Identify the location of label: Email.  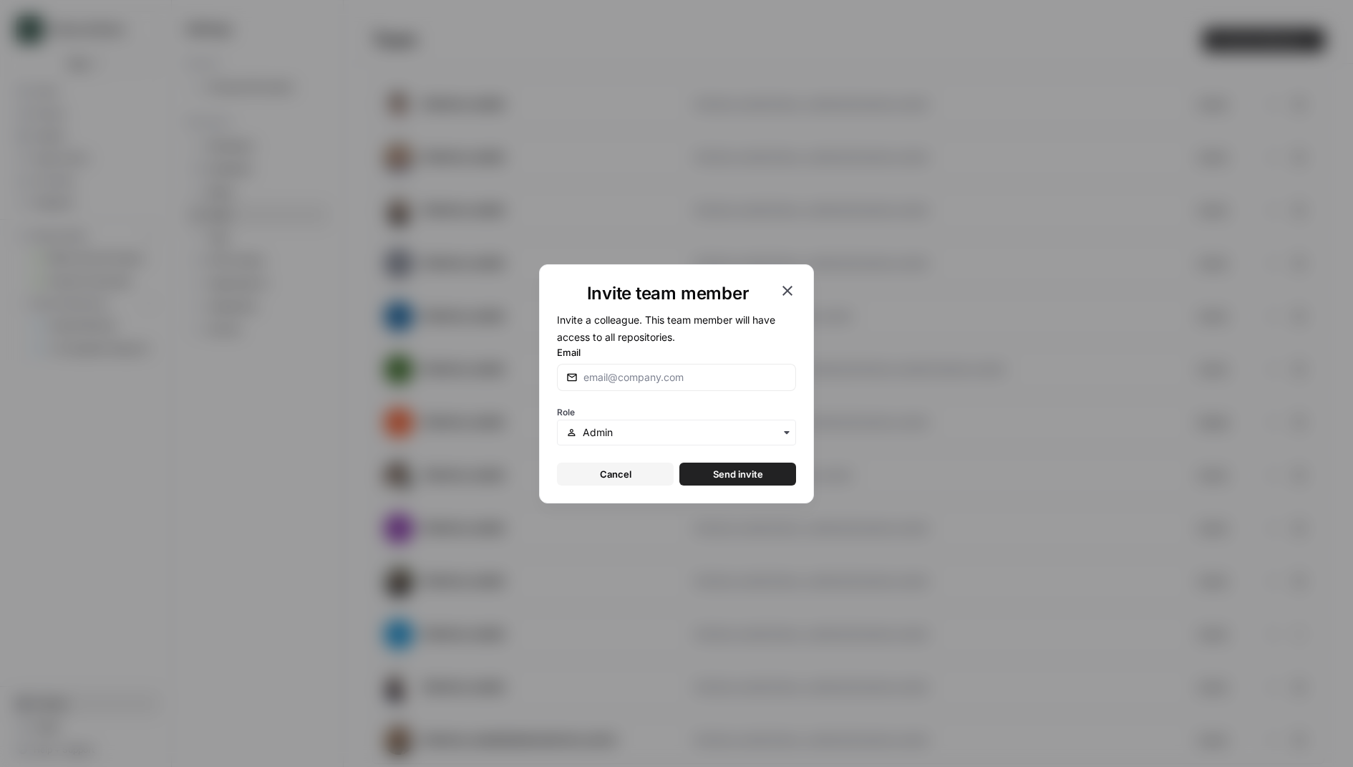
(677, 352).